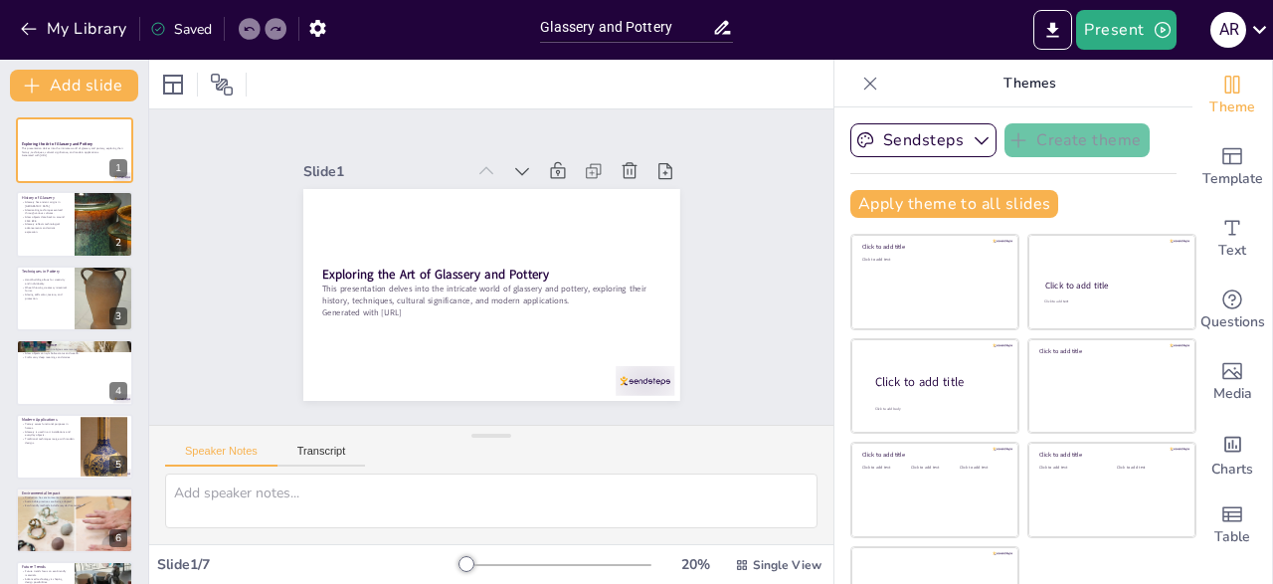  Describe the element at coordinates (1232, 239) in the screenshot. I see `div: Add text boxes` at that location.